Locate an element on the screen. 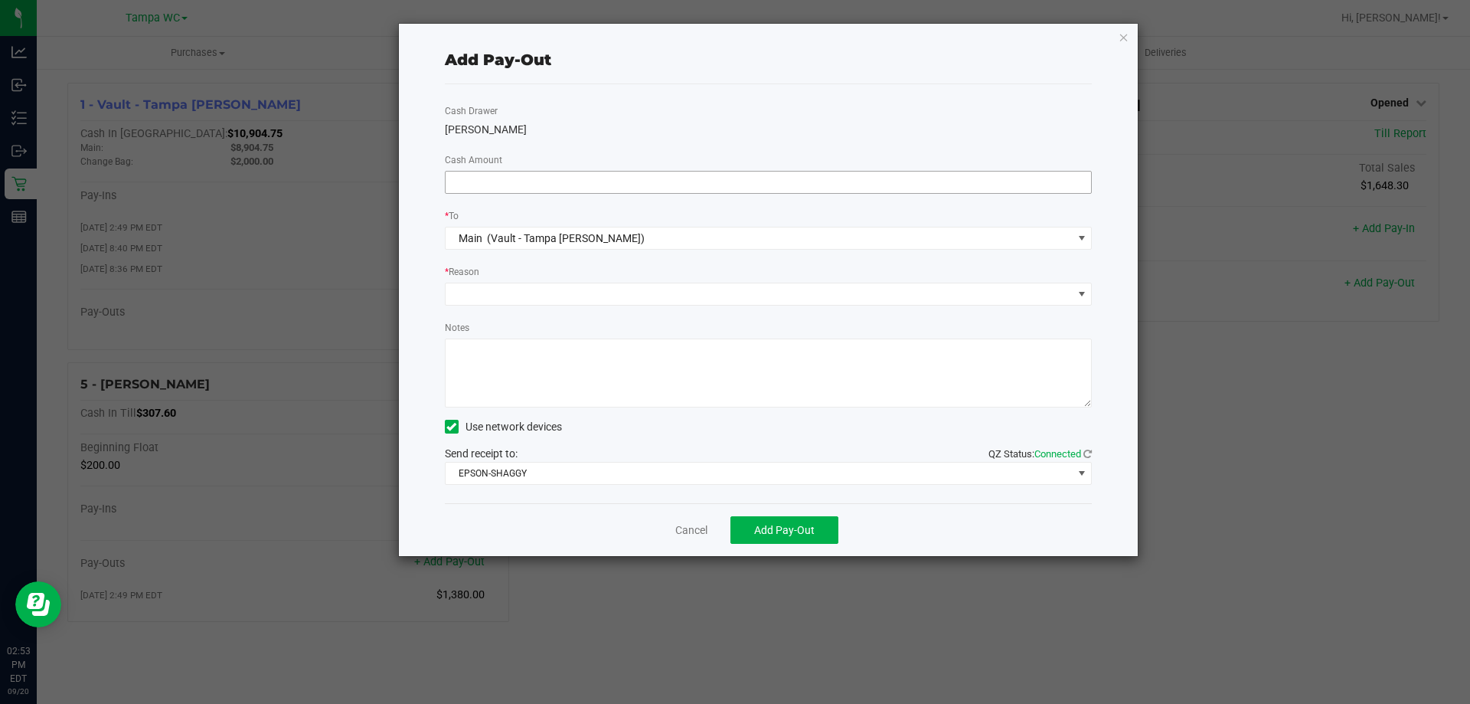 The height and width of the screenshot is (704, 1470). button: Add Pay-Out is located at coordinates (784, 530).